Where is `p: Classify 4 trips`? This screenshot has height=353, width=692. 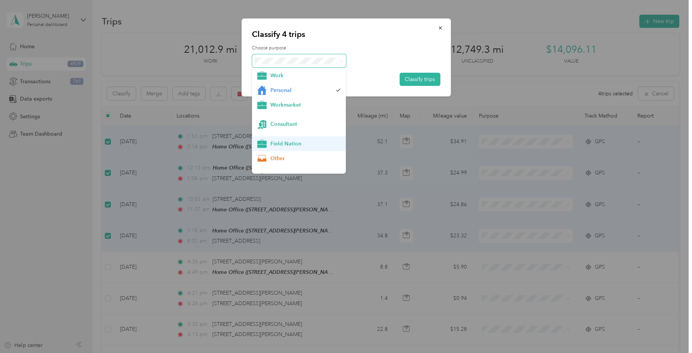 p: Classify 4 trips is located at coordinates (346, 34).